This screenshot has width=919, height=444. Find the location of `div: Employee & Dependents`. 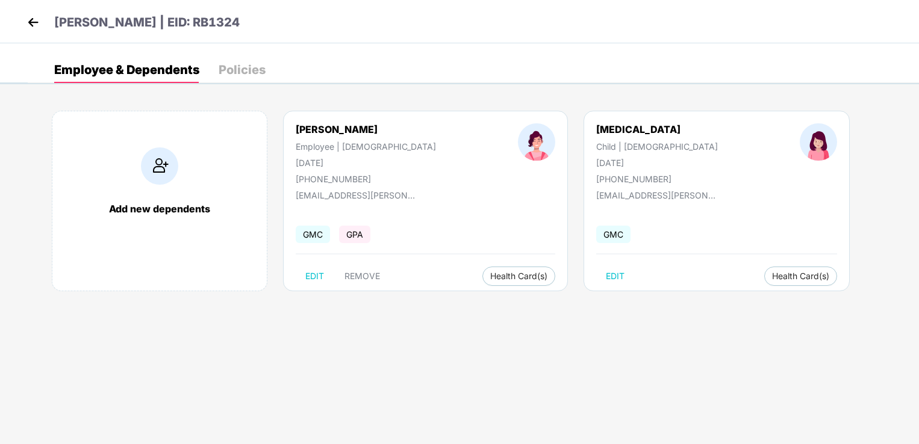

div: Employee & Dependents is located at coordinates (126, 70).